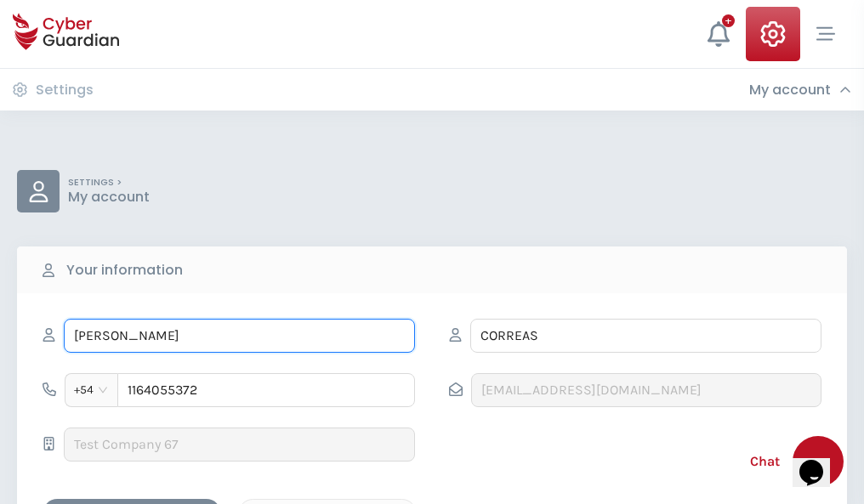 This screenshot has height=504, width=864. I want to click on h3: Settings, so click(65, 90).